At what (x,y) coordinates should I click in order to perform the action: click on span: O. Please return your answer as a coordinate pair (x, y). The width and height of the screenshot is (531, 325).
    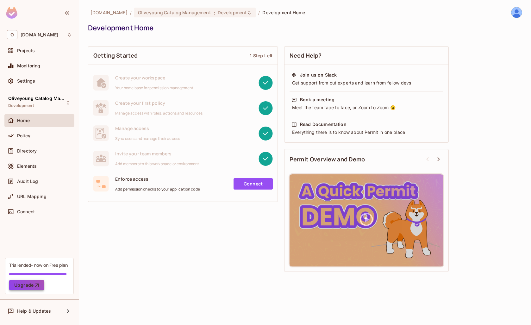
    Looking at the image, I should click on (12, 35).